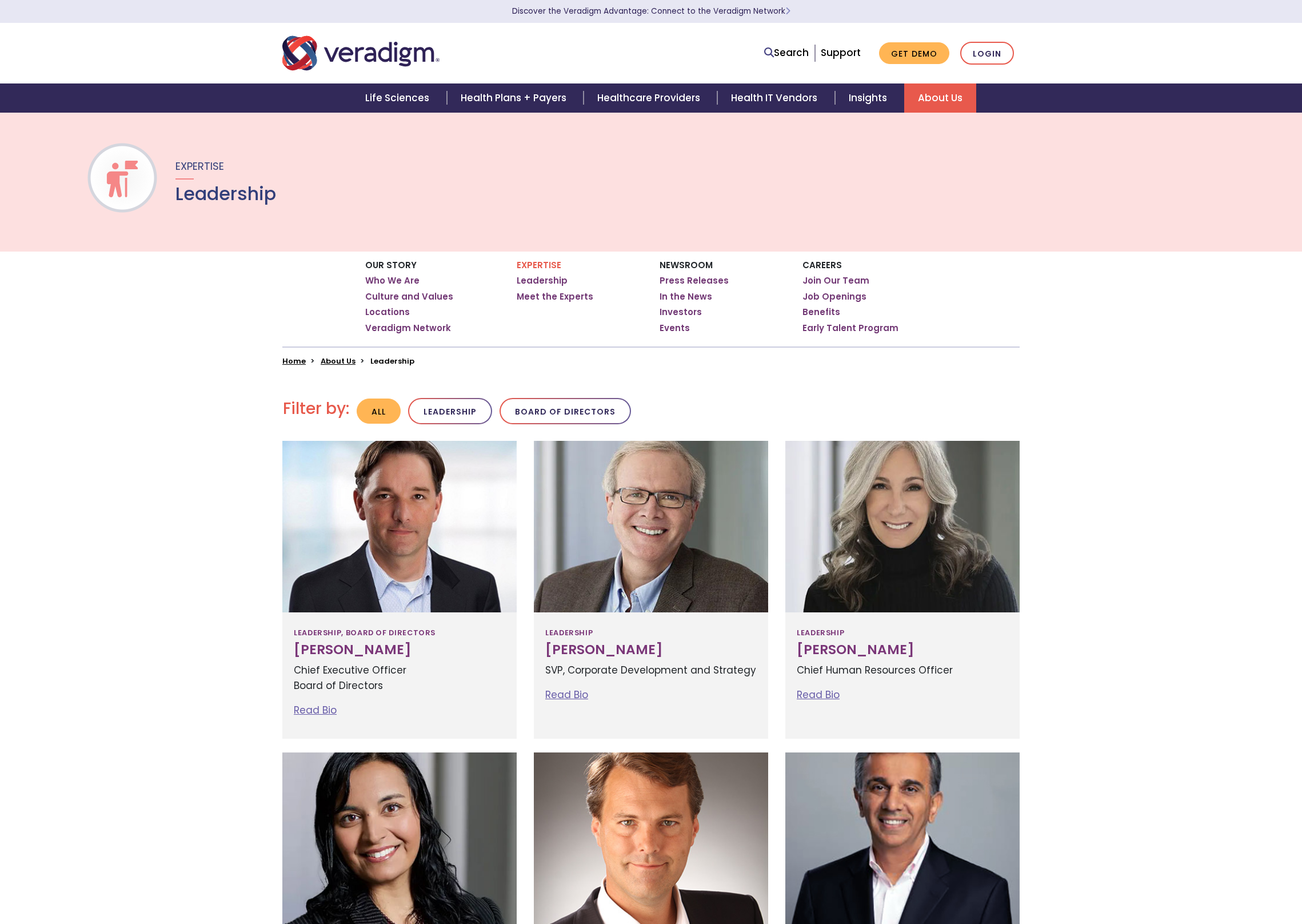 This screenshot has height=924, width=1302. I want to click on a: Who We Are, so click(392, 280).